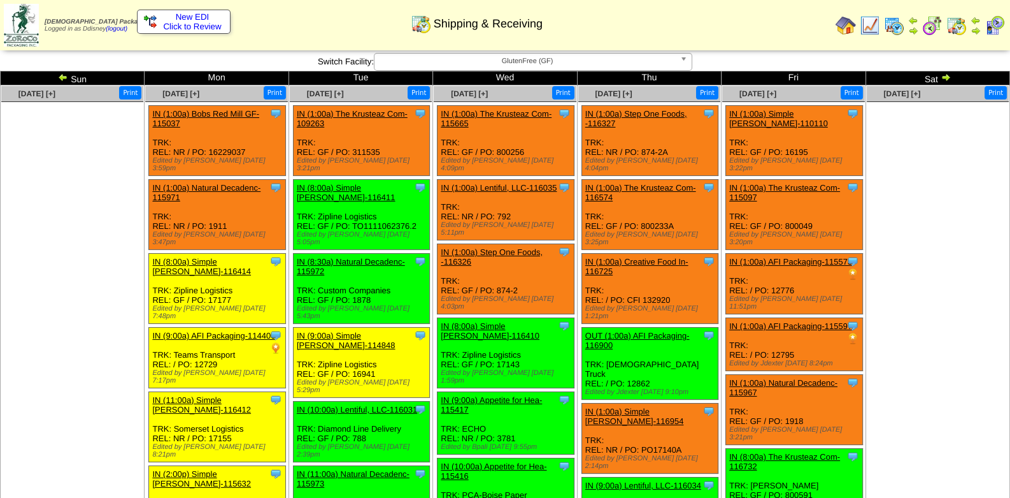 The height and width of the screenshot is (498, 1010). What do you see at coordinates (217, 141) in the screenshot?
I see `div: TRK: REL: NR / PO: 16229037` at bounding box center [217, 141].